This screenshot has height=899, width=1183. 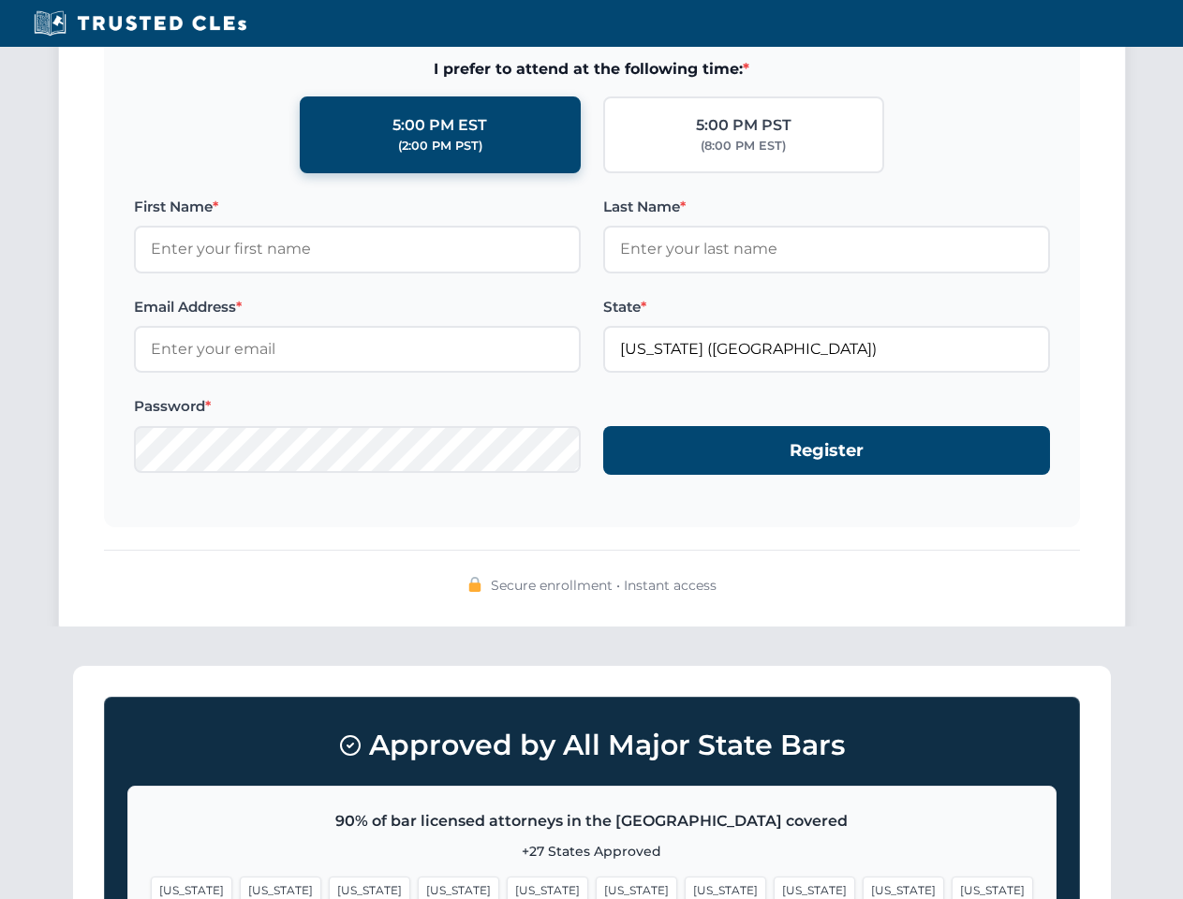 What do you see at coordinates (357, 207) in the screenshot?
I see `label: First Name` at bounding box center [357, 207].